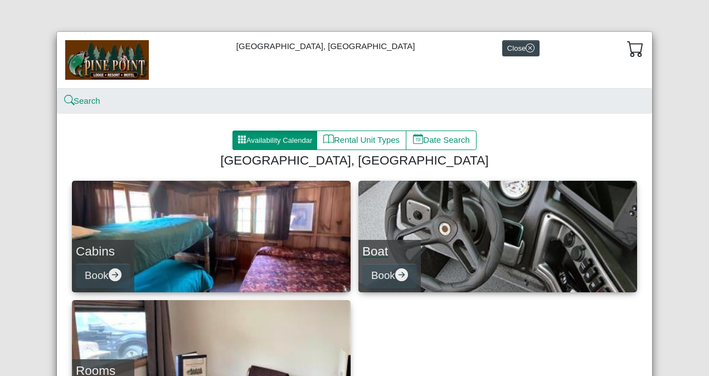 Image resolution: width=709 pixels, height=376 pixels. Describe the element at coordinates (107, 60) in the screenshot. I see `img: b144ff98-a7e1-49bd-98da-e9ae77355310.jpg` at that location.